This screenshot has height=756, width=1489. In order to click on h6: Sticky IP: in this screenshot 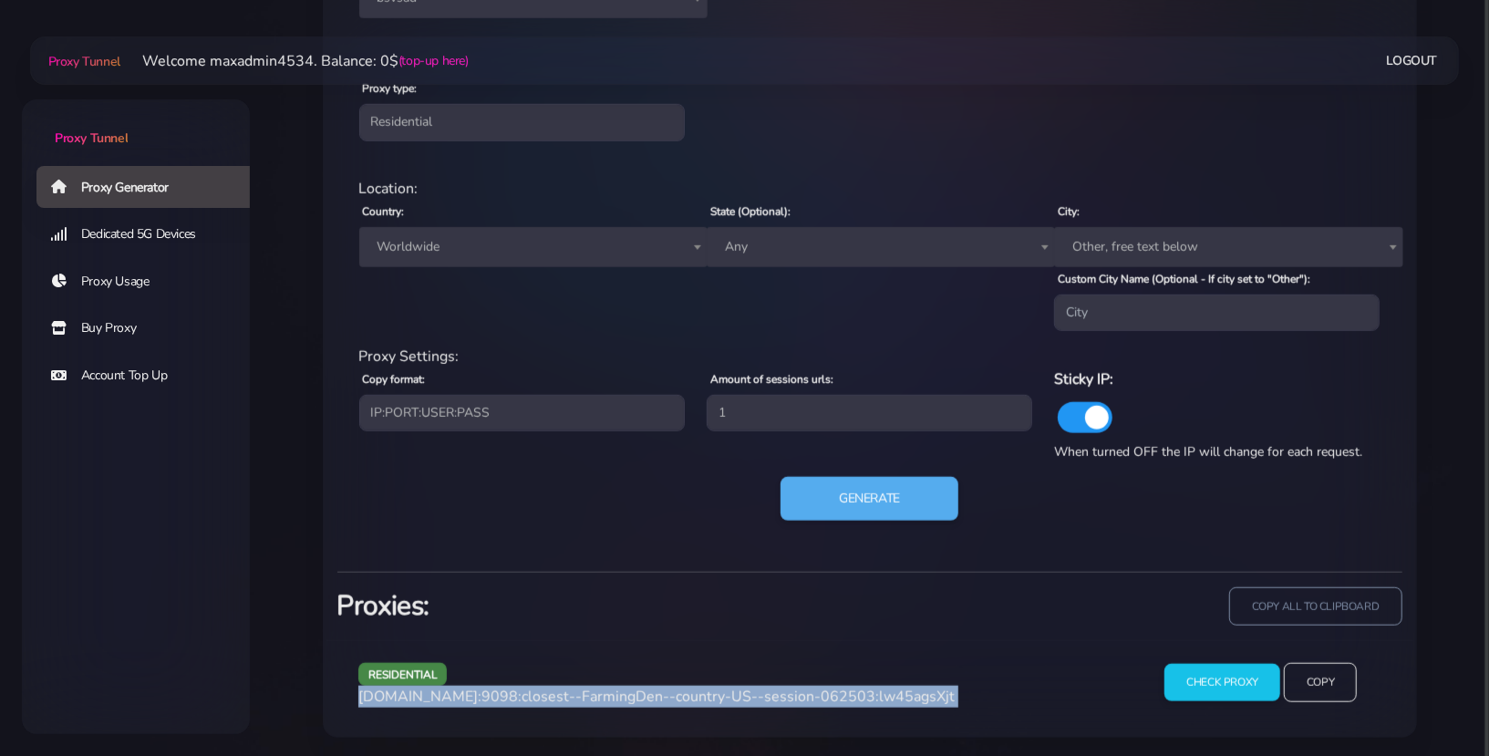, I will do `click(1216, 379)`.